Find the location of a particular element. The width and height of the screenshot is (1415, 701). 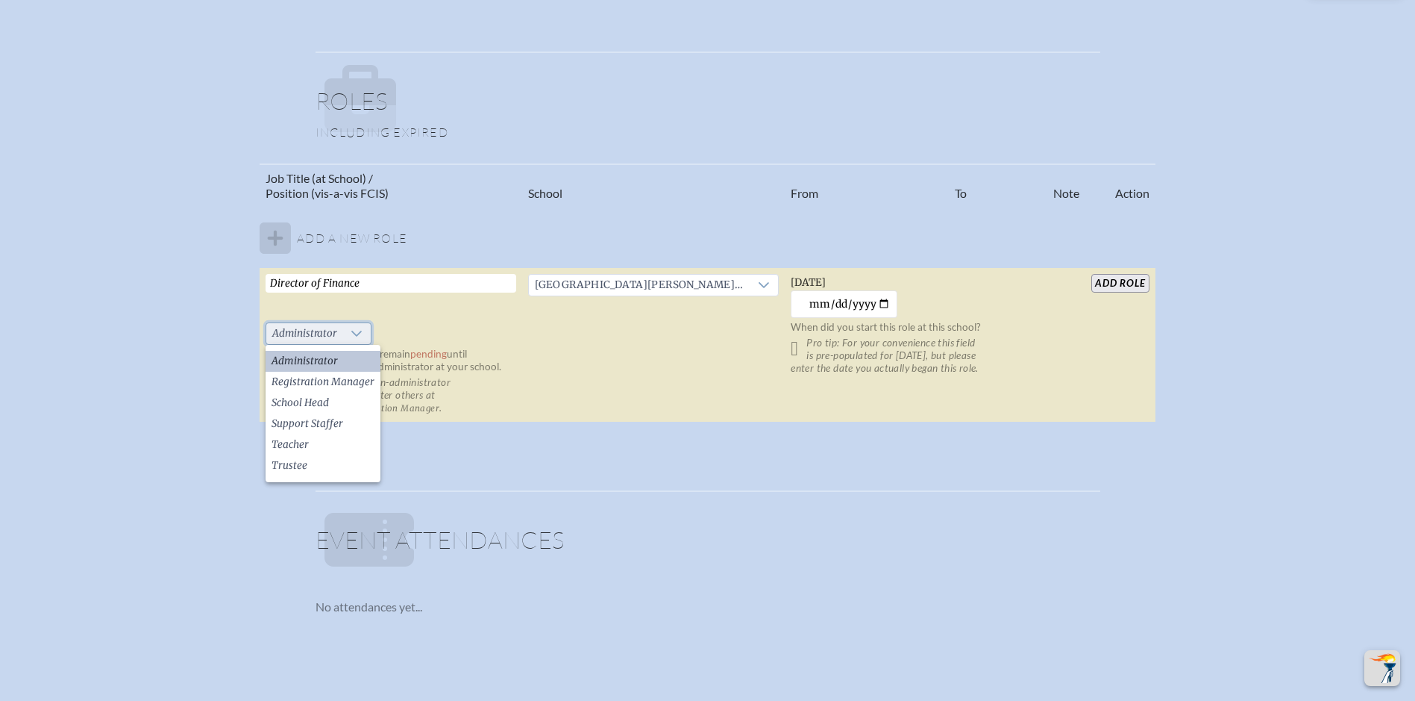

img: To the top is located at coordinates (1382, 668).